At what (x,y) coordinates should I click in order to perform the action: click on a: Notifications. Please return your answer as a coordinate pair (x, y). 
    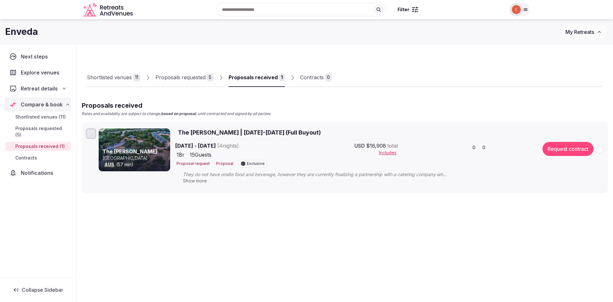
    Looking at the image, I should click on (38, 173).